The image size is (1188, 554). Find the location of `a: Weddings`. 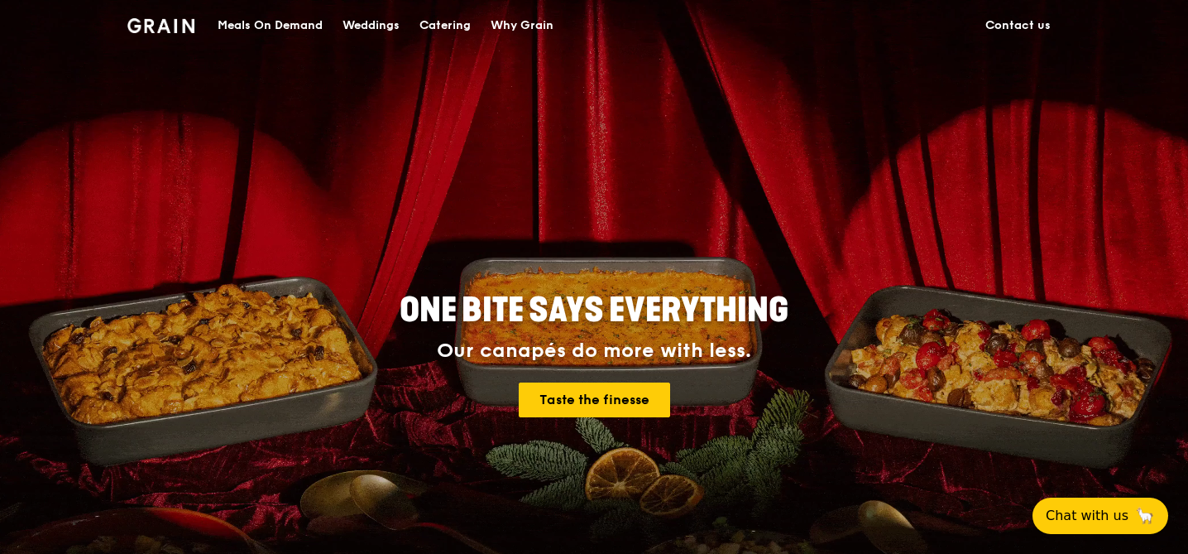

a: Weddings is located at coordinates (371, 26).